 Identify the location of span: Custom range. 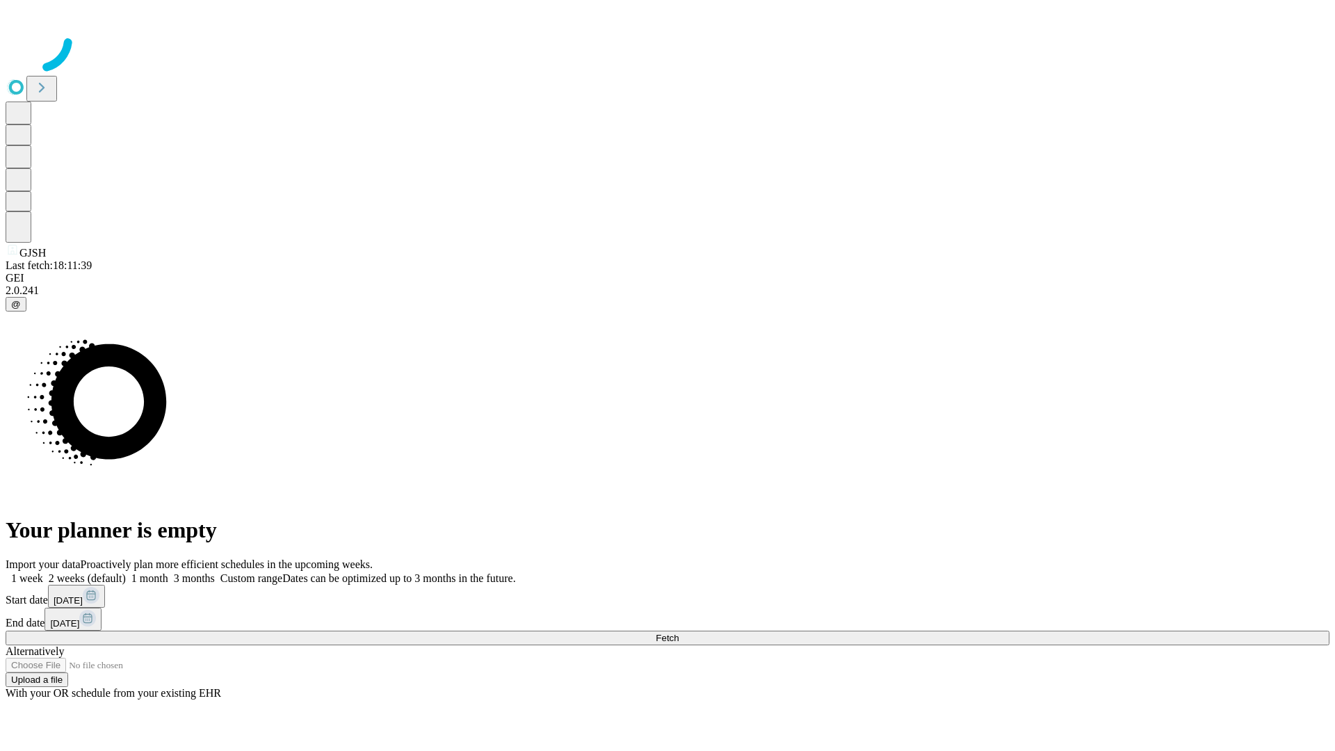
(251, 578).